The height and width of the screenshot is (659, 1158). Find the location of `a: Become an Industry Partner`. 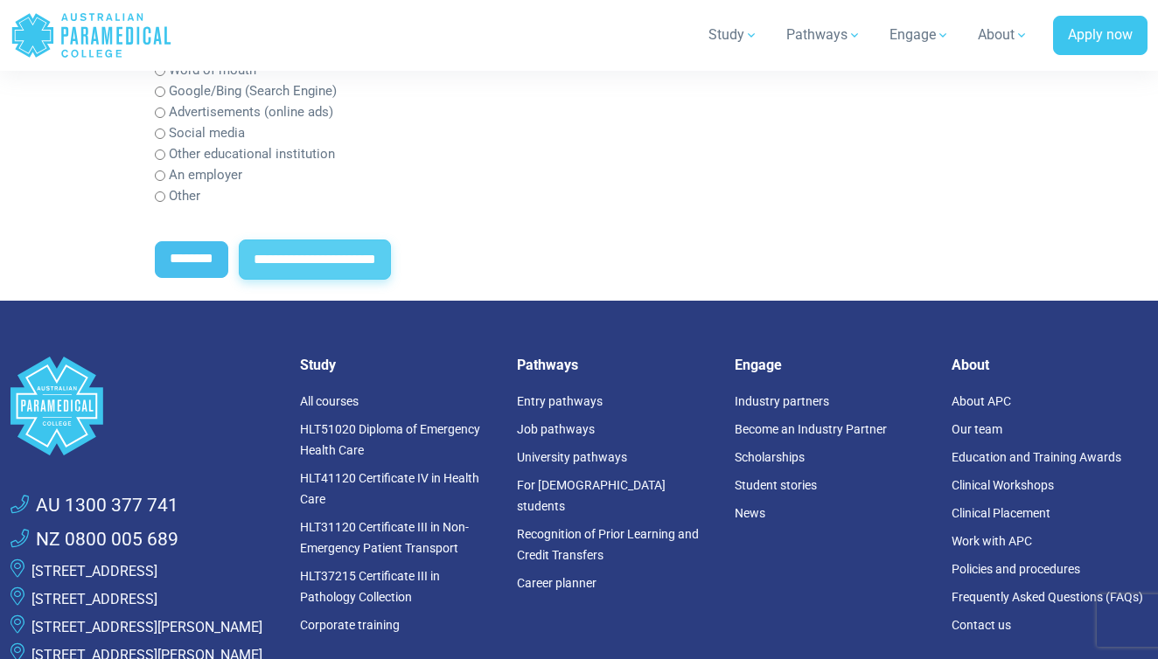

a: Become an Industry Partner is located at coordinates (811, 429).